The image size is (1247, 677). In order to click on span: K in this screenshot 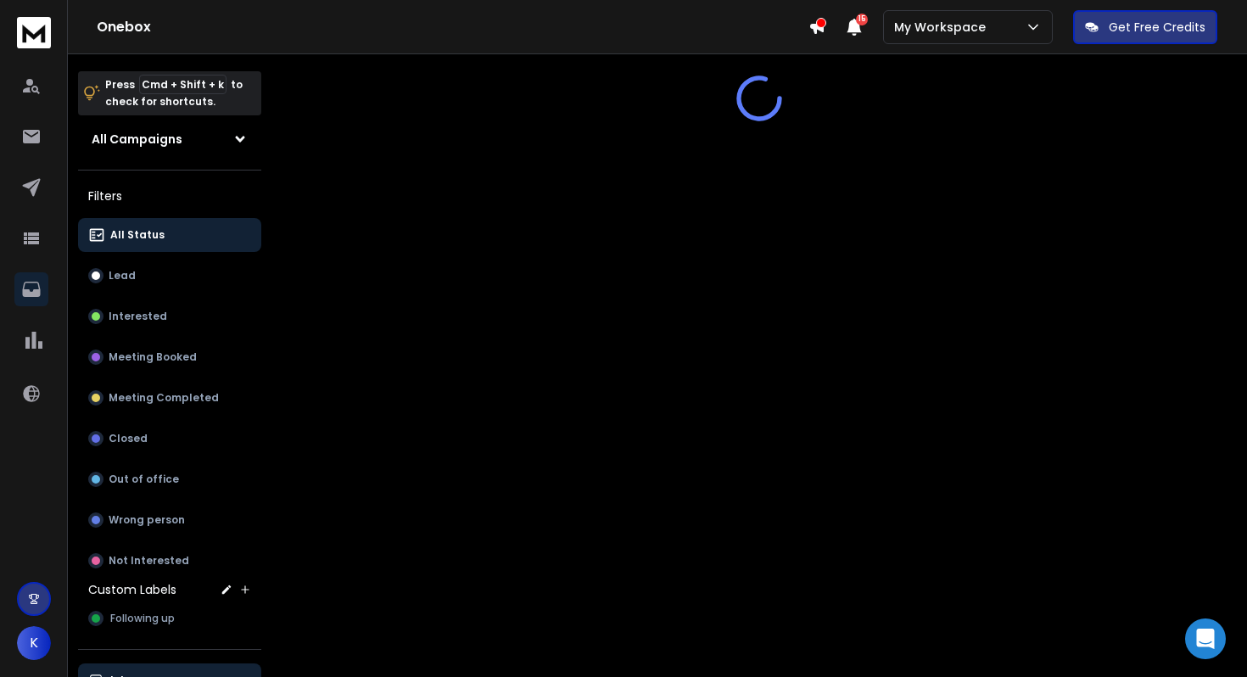, I will do `click(34, 643)`.